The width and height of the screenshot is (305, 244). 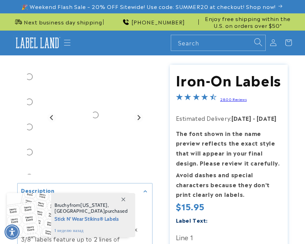 What do you see at coordinates (37, 43) in the screenshot?
I see `img: Label Land` at bounding box center [37, 43].